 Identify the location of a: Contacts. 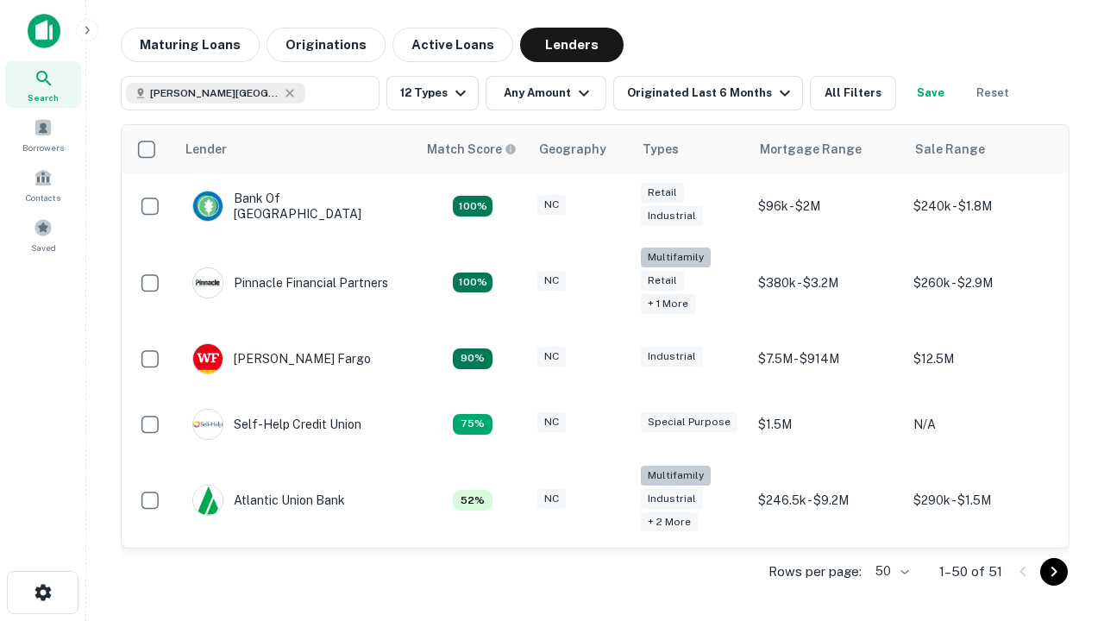
(43, 185).